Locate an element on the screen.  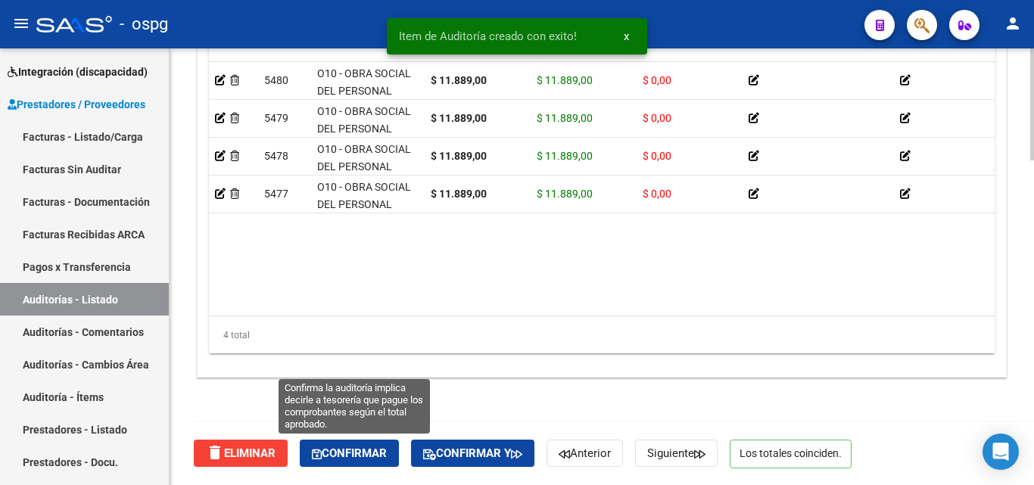
div: Open Intercom Messenger is located at coordinates (1001, 452).